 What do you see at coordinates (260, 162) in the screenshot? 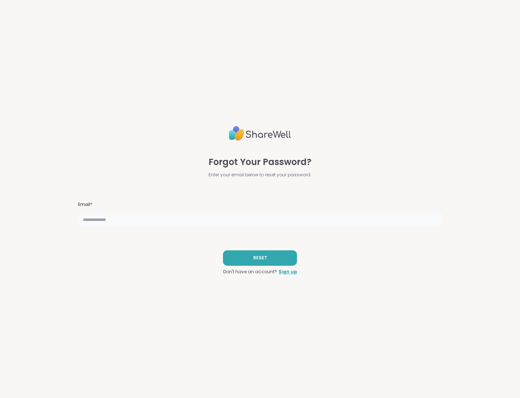
I see `span: Forgot Your Password?` at bounding box center [260, 162].